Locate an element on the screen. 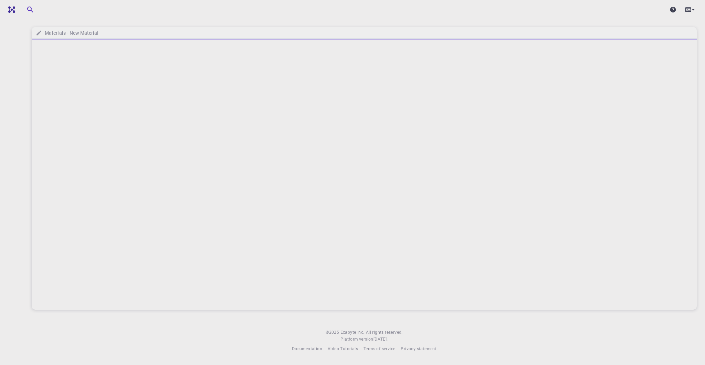 Image resolution: width=705 pixels, height=365 pixels. a: Documentation is located at coordinates (307, 349).